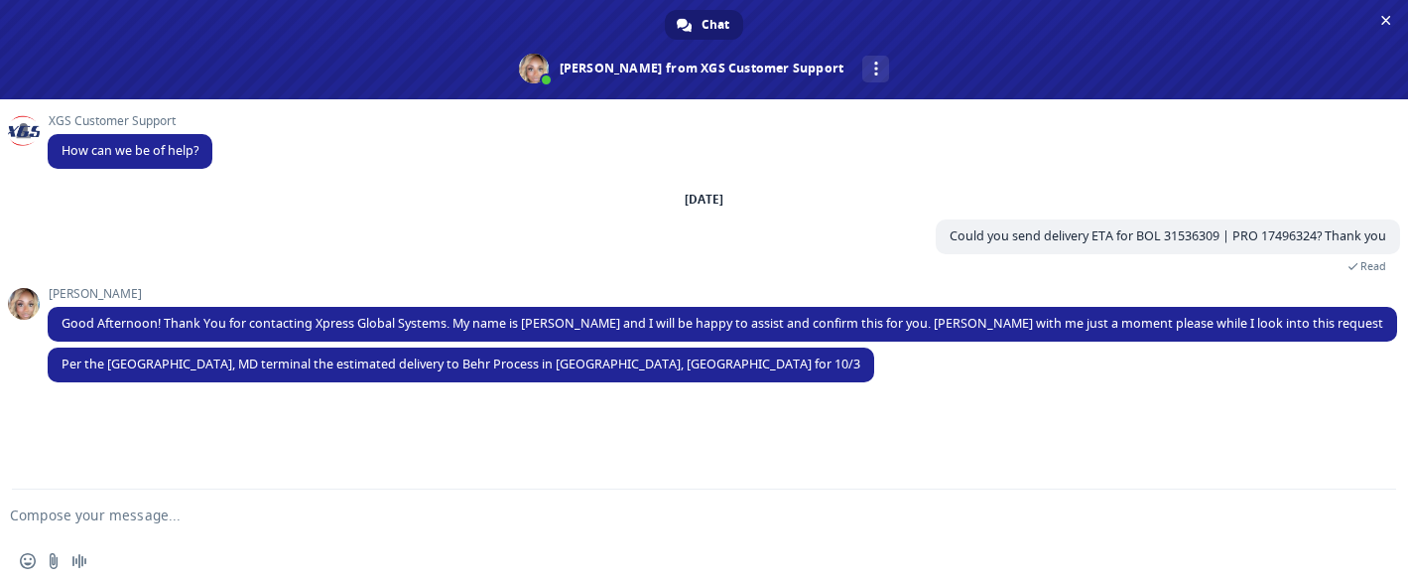 The width and height of the screenshot is (1408, 583). What do you see at coordinates (130, 121) in the screenshot?
I see `span: XGS Customer Support` at bounding box center [130, 121].